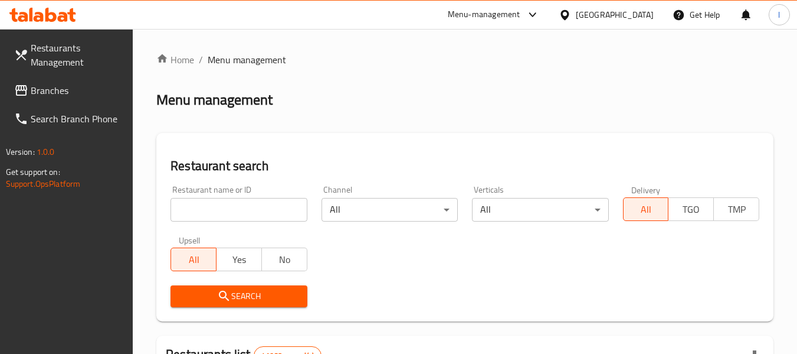 The width and height of the screenshot is (797, 354). What do you see at coordinates (239, 259) in the screenshot?
I see `span: Yes` at bounding box center [239, 259].